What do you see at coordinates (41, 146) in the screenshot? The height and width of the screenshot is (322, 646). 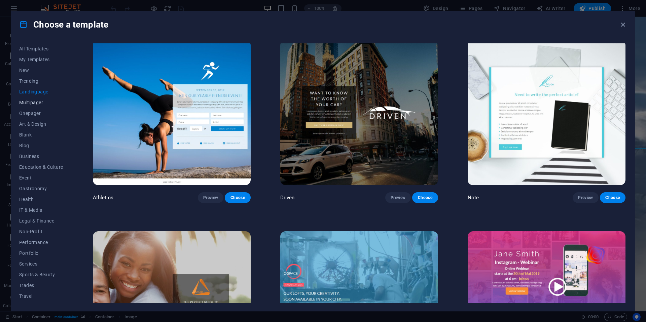 I see `span: Blog` at bounding box center [41, 146].